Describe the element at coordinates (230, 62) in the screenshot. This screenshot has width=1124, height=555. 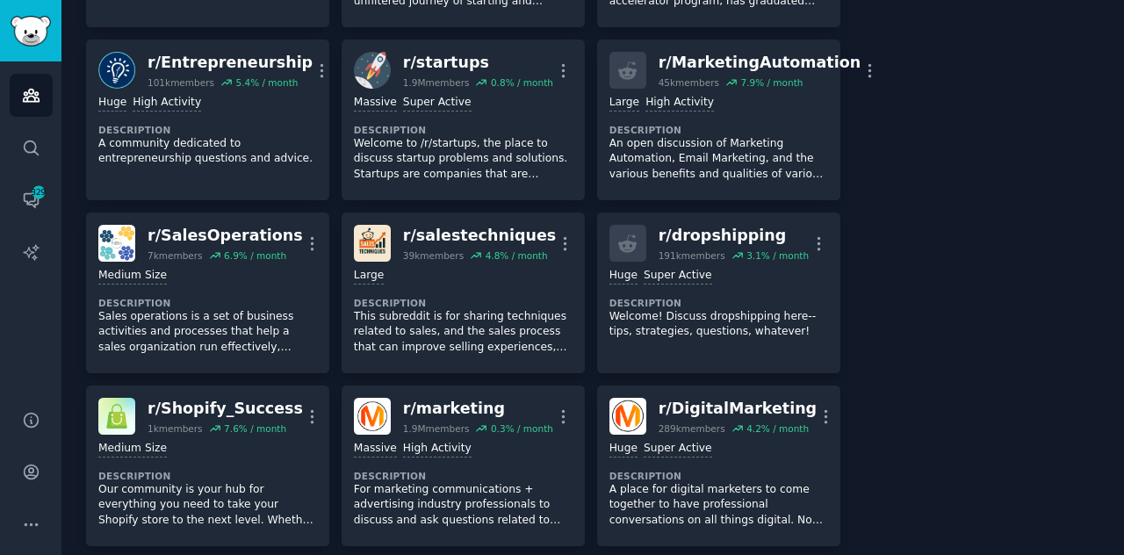
I see `div: r/ Entrepreneurship` at that location.